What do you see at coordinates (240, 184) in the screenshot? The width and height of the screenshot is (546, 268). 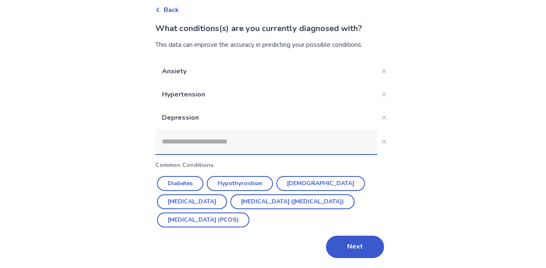 I see `button: Hypothyroidism` at bounding box center [240, 184].